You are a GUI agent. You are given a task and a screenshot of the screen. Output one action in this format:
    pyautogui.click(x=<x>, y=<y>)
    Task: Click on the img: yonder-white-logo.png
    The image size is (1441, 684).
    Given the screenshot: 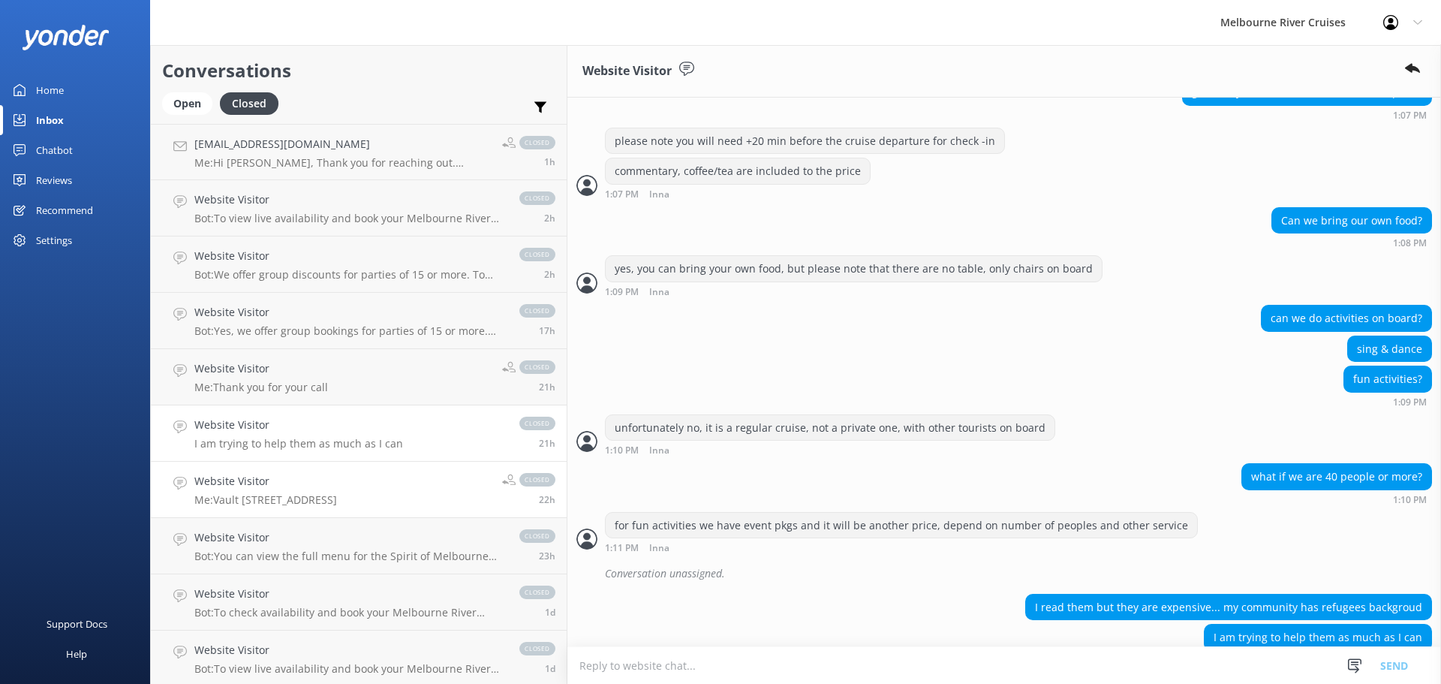 What is the action you would take?
    pyautogui.click(x=65, y=37)
    